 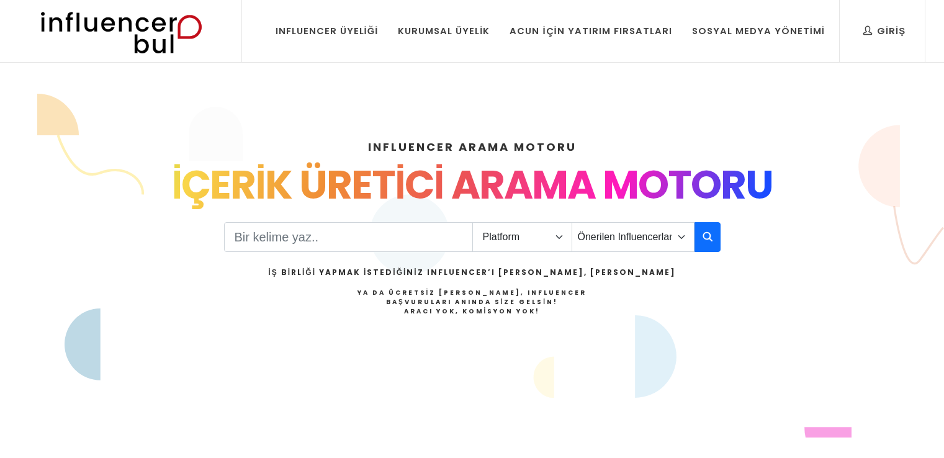 I want to click on div: Influencer Üyeliği, so click(x=327, y=31).